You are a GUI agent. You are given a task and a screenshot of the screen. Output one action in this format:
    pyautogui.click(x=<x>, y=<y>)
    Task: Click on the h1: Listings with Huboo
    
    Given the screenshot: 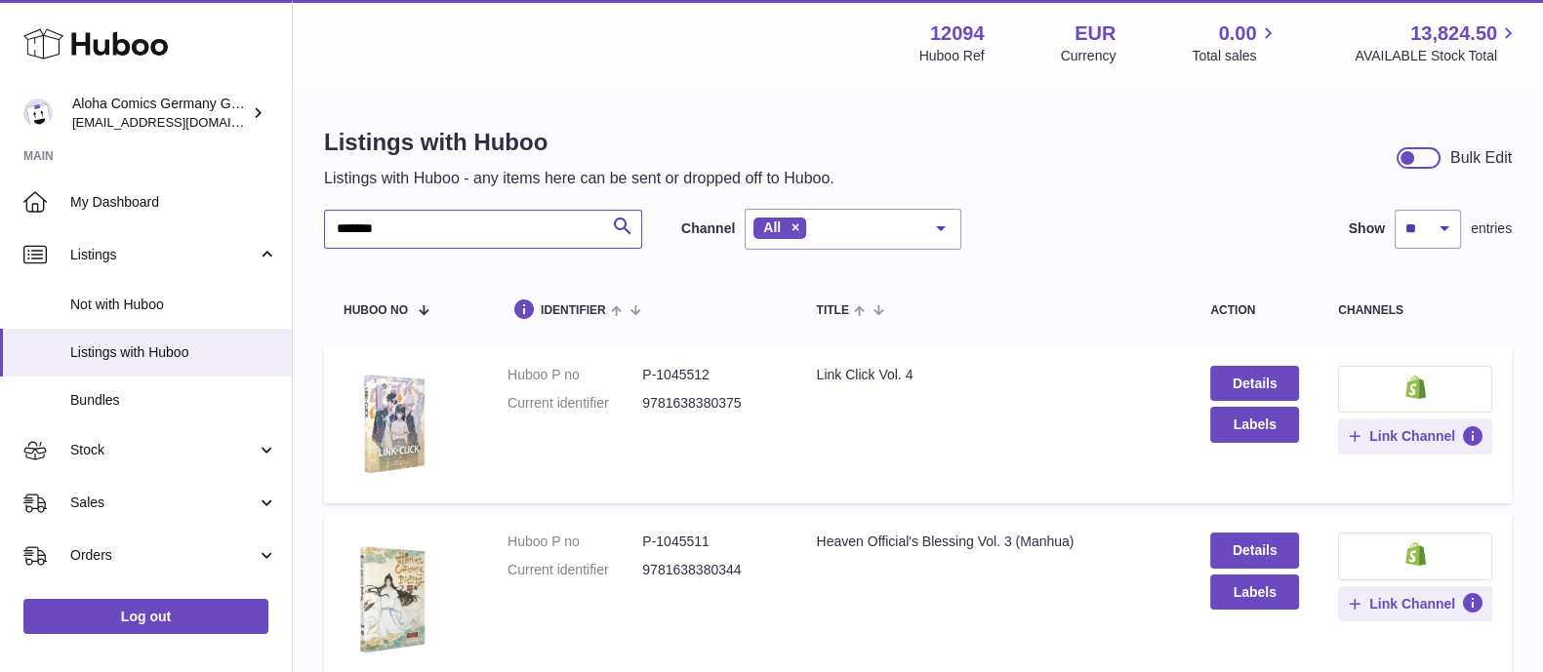 What is the action you would take?
    pyautogui.click(x=579, y=142)
    